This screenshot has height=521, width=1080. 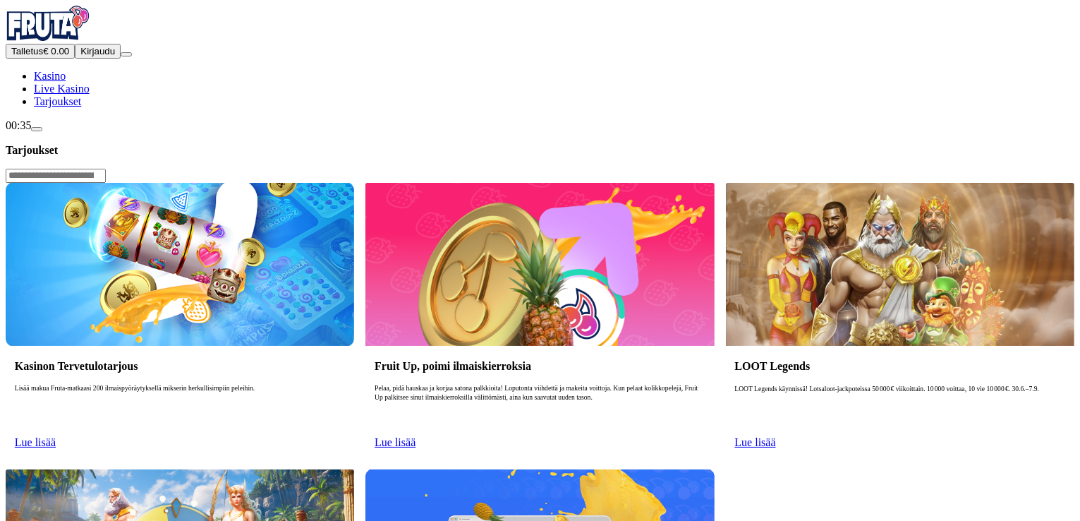 What do you see at coordinates (56, 176) in the screenshot?
I see `input: Search` at bounding box center [56, 176].